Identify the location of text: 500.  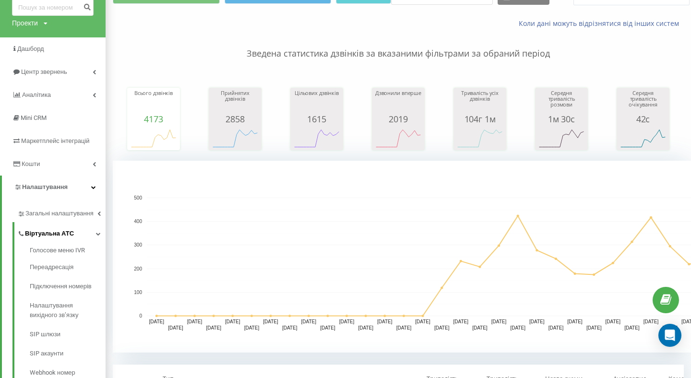
(138, 198).